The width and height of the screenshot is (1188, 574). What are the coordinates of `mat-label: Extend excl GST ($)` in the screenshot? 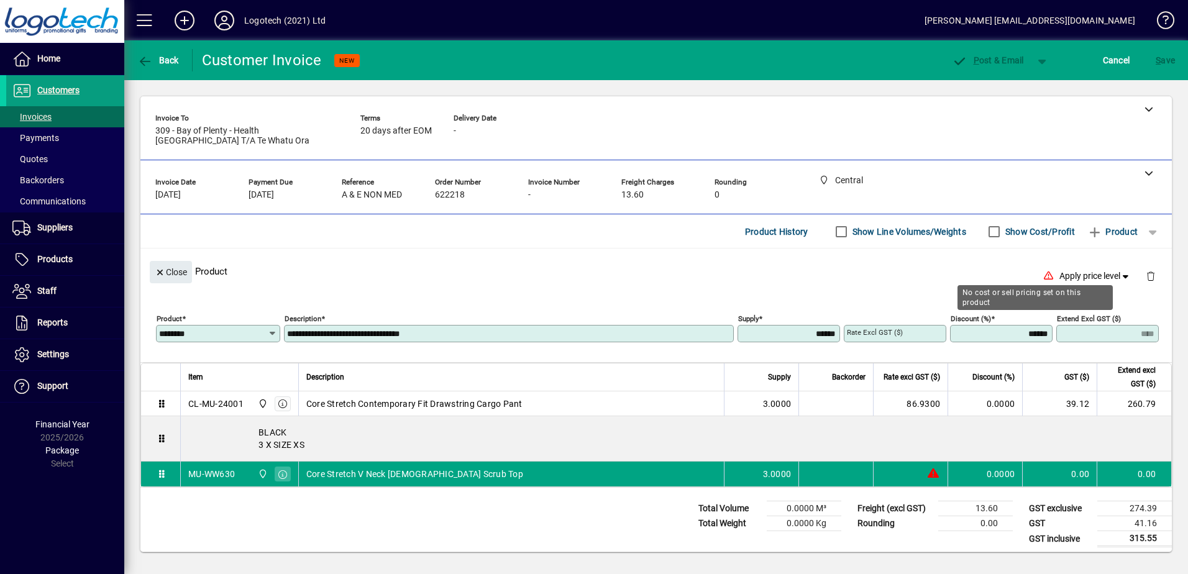 It's located at (1089, 319).